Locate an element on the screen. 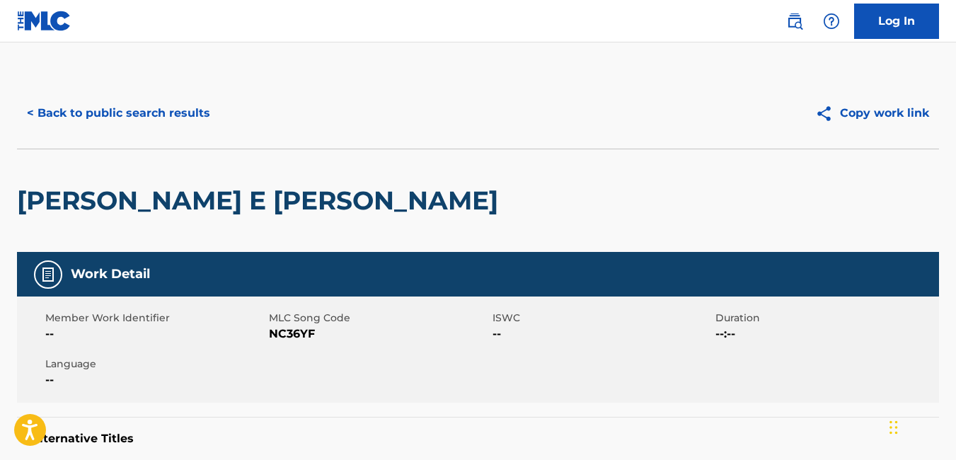 The width and height of the screenshot is (956, 460). span: NC36YF is located at coordinates (379, 334).